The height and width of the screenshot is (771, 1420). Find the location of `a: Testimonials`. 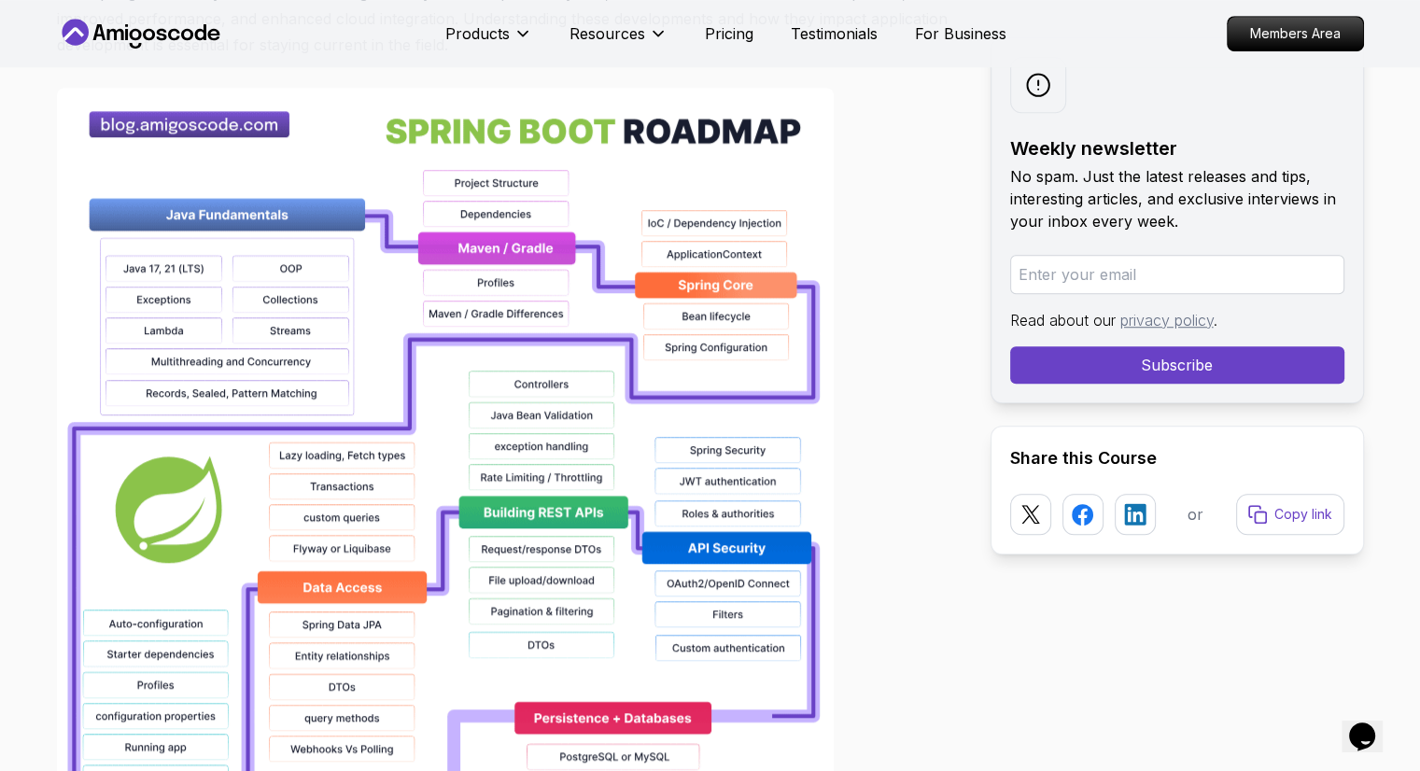

a: Testimonials is located at coordinates (834, 34).